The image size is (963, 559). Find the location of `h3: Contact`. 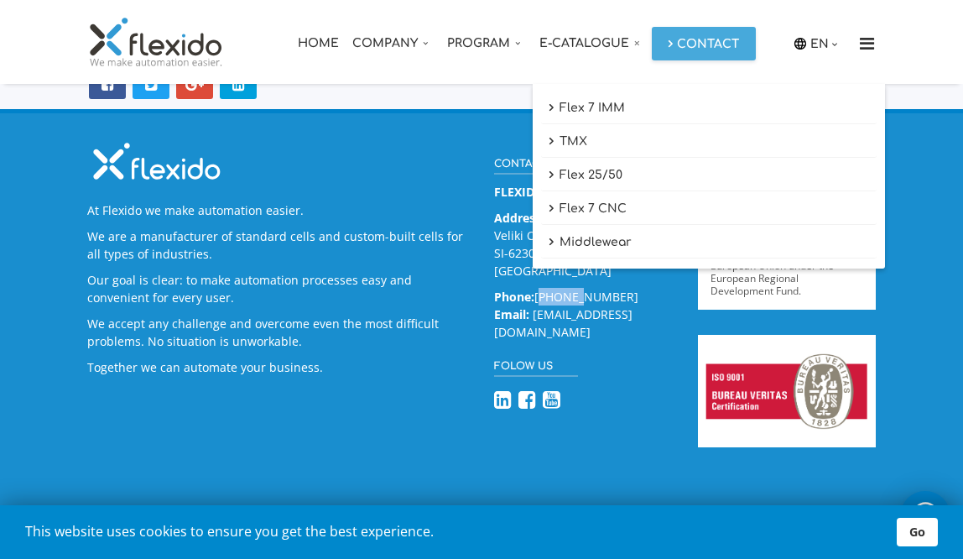

h3: Contact is located at coordinates (533, 164).